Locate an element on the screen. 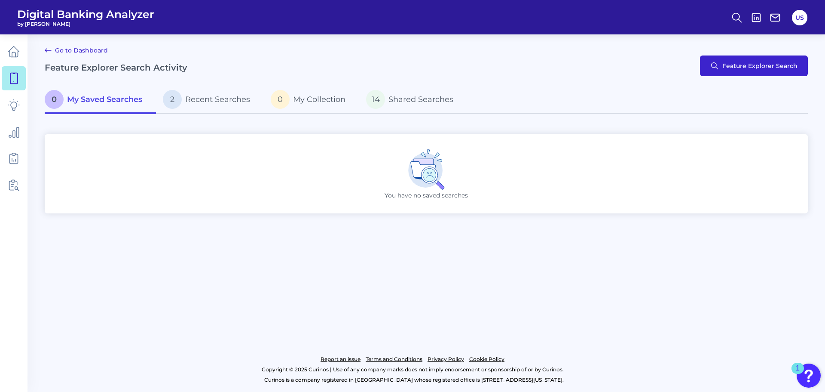  a: 14Shared Searches is located at coordinates (413, 100).